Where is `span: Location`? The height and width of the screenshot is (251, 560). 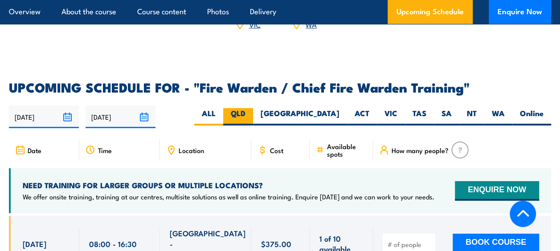 span: Location is located at coordinates (191, 150).